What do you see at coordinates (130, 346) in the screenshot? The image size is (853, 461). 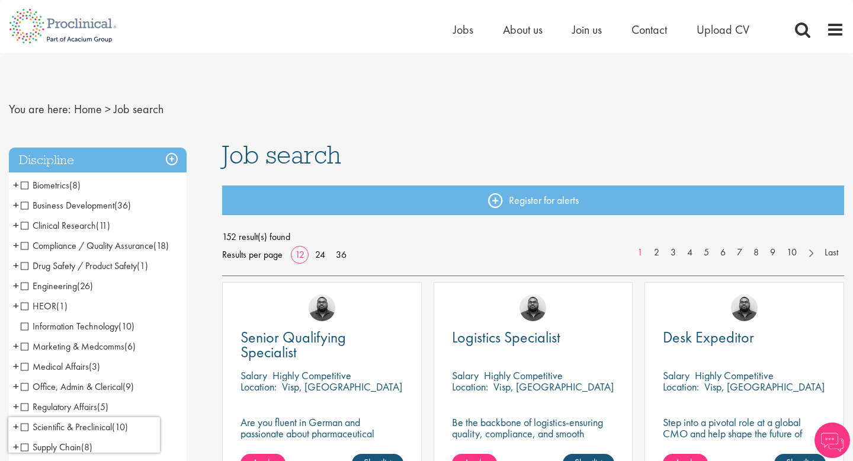 I see `span: (6)` at bounding box center [130, 346].